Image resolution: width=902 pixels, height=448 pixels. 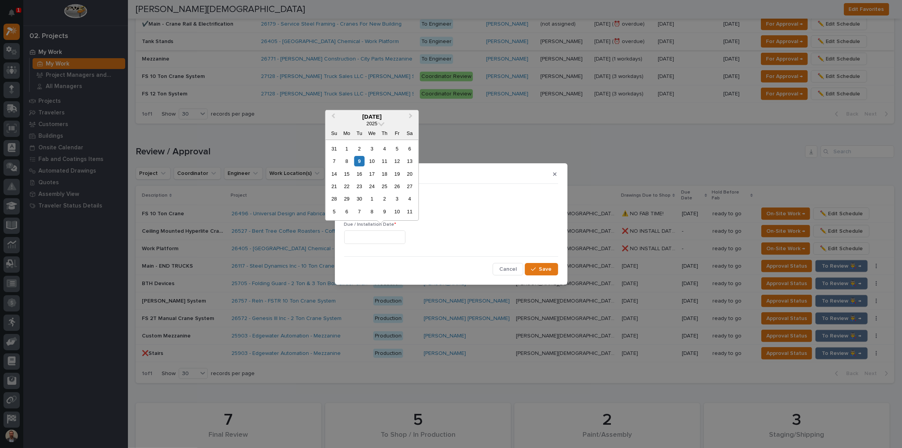 What do you see at coordinates (359, 186) in the screenshot?
I see `div: Choose Tuesday, September 23rd, 2025` at bounding box center [359, 186].